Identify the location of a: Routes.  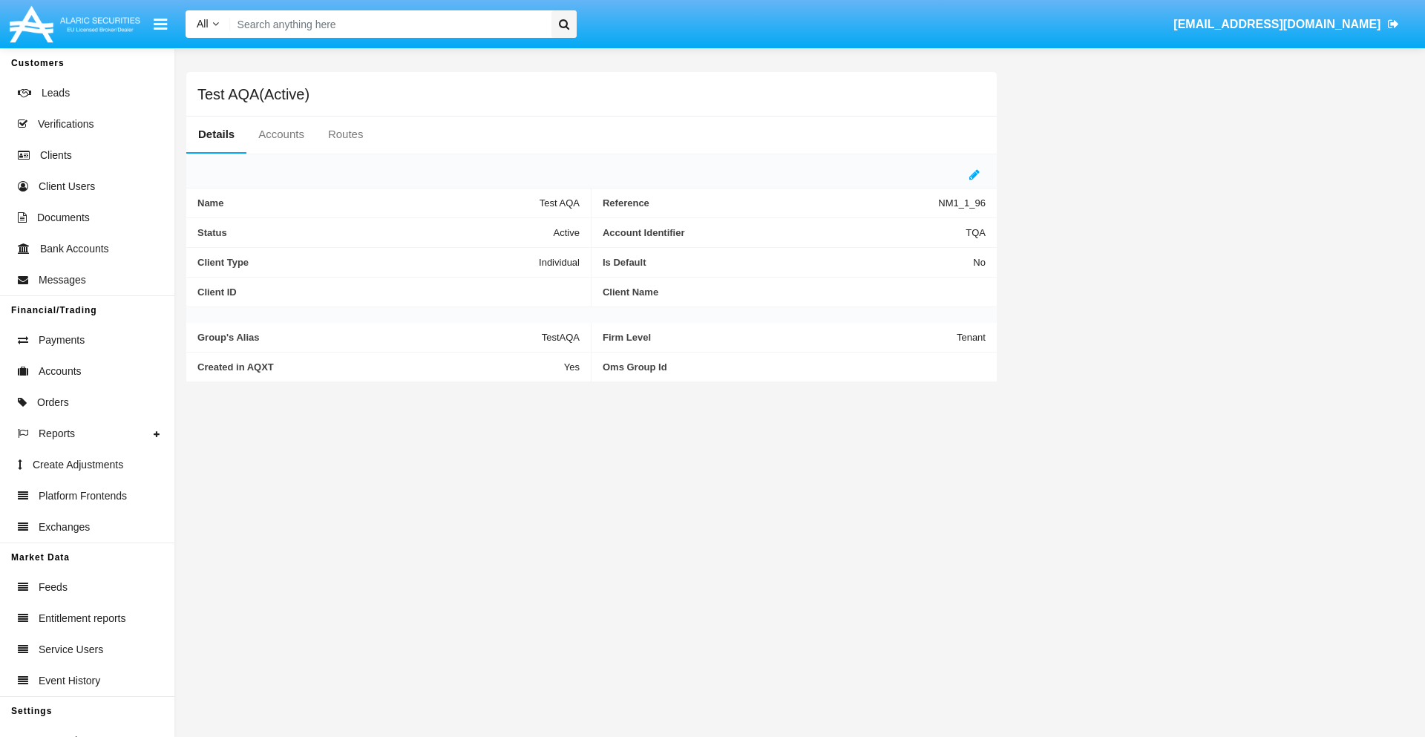
(346, 134).